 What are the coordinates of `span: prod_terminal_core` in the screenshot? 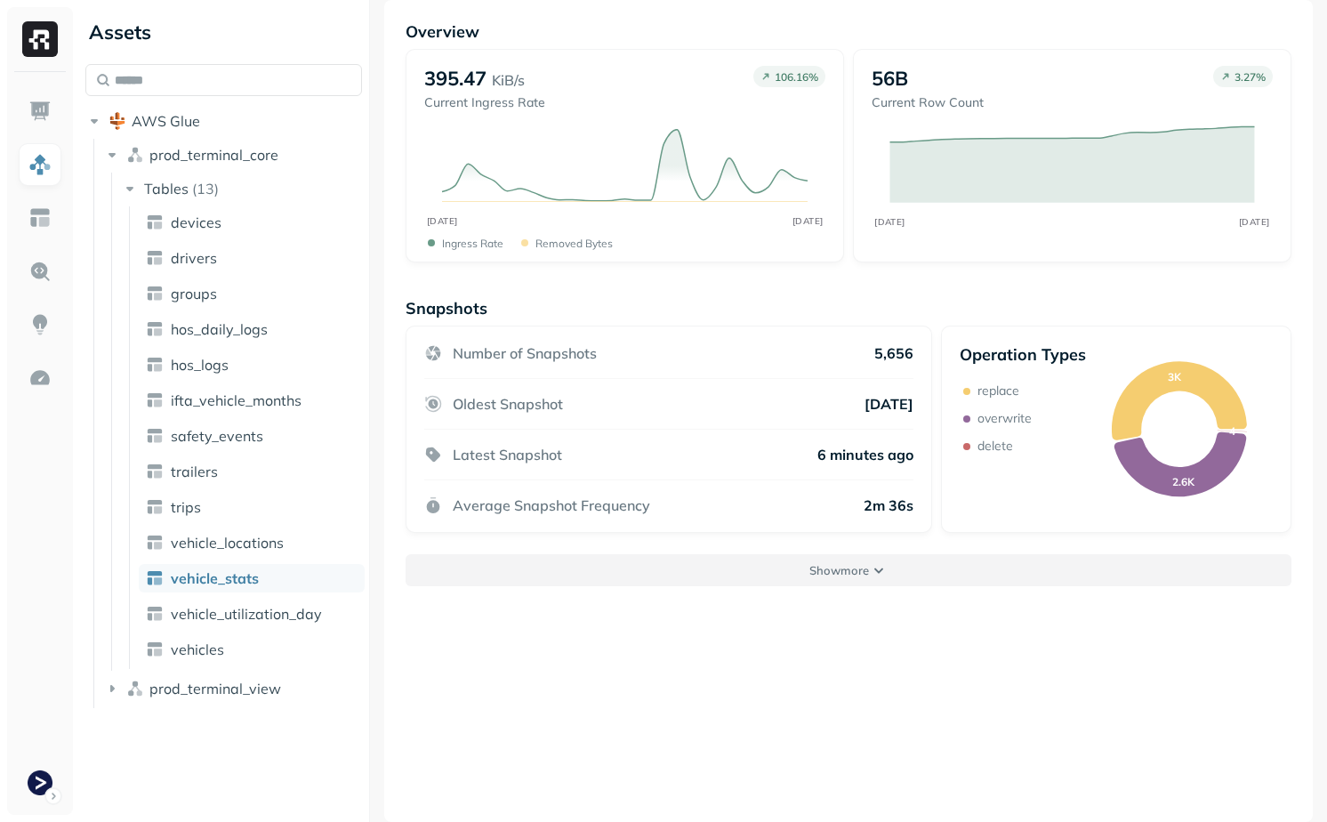 It's located at (214, 155).